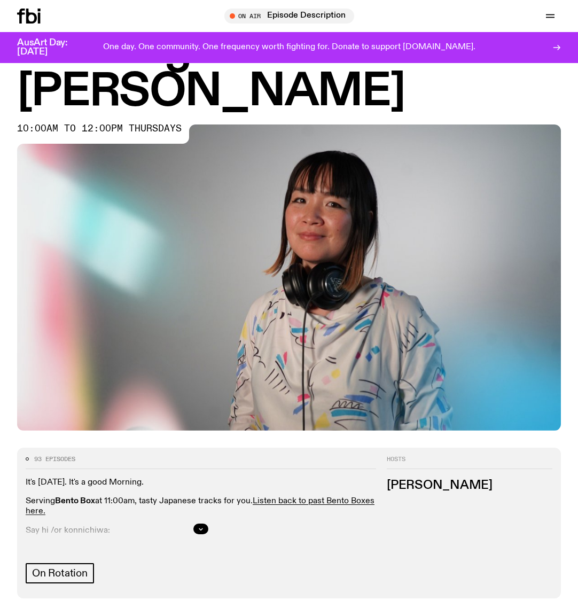 This screenshot has width=578, height=608. I want to click on span: 93 episodes, so click(54, 459).